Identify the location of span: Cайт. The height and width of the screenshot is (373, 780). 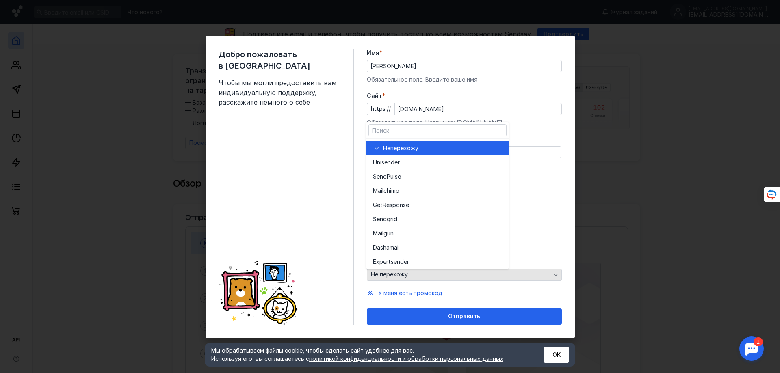
(375, 96).